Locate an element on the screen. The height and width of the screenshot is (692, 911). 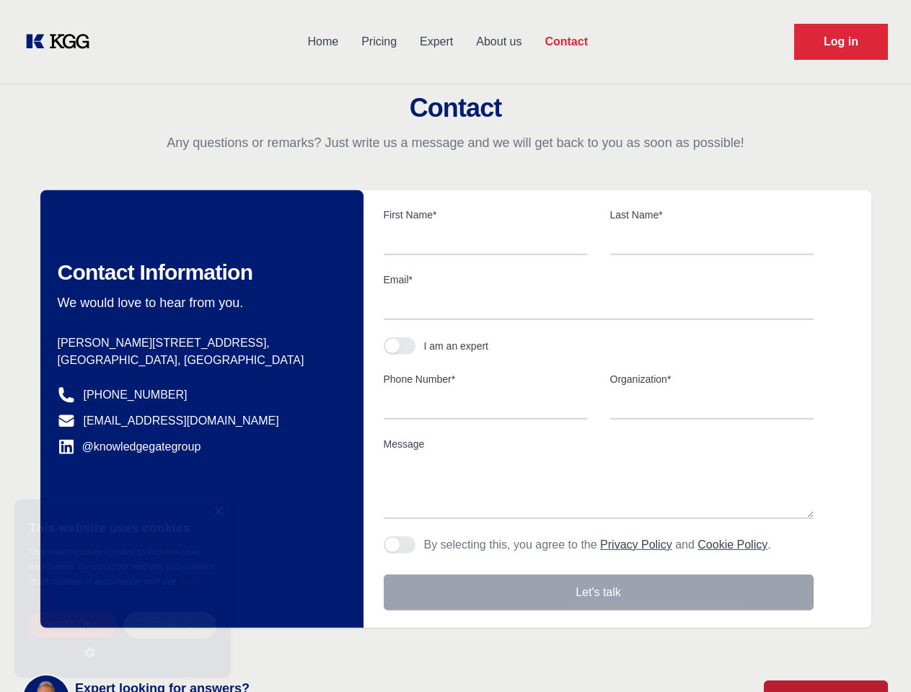
label: Last Name* is located at coordinates (712, 215).